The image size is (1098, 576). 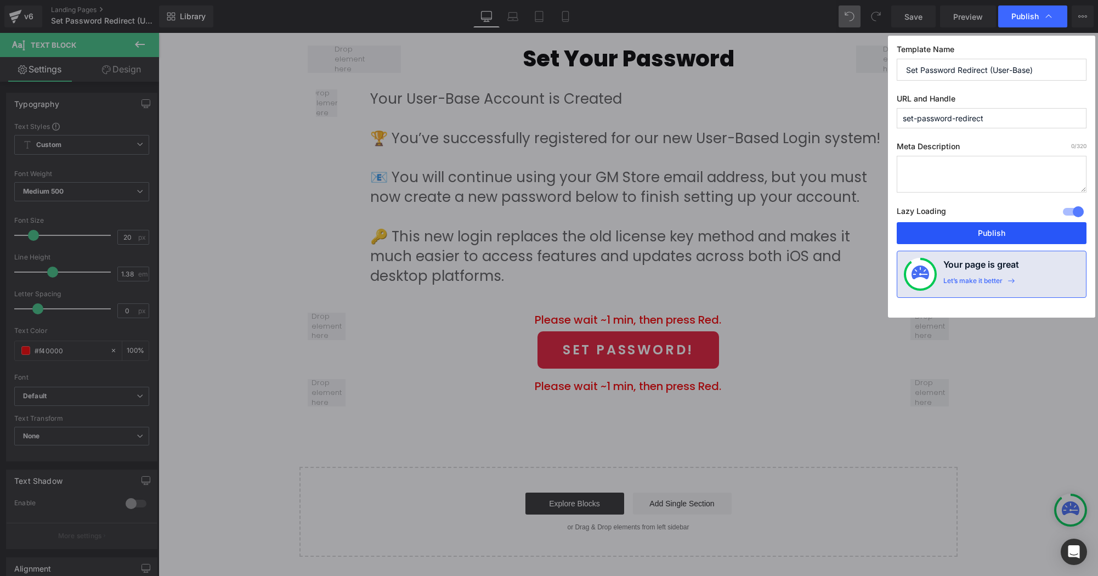 I want to click on a: Explore Blocks, so click(x=416, y=471).